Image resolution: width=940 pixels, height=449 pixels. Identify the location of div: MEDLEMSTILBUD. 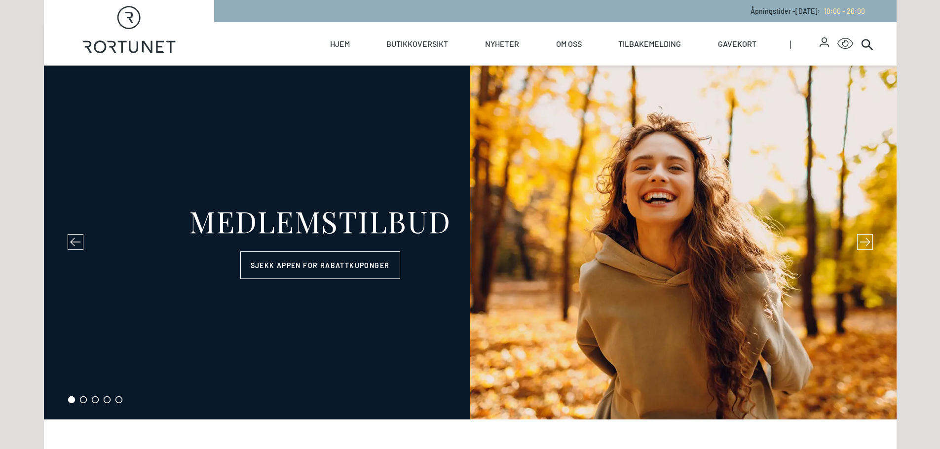
(320, 221).